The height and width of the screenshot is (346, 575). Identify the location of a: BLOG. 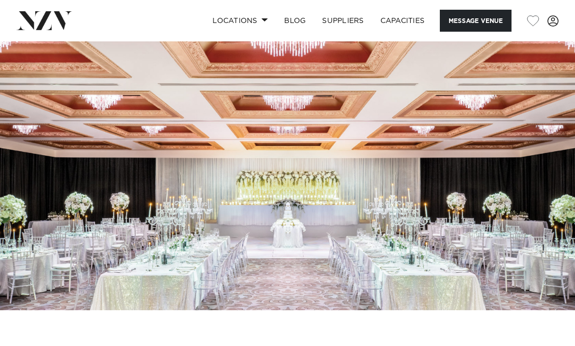
(295, 20).